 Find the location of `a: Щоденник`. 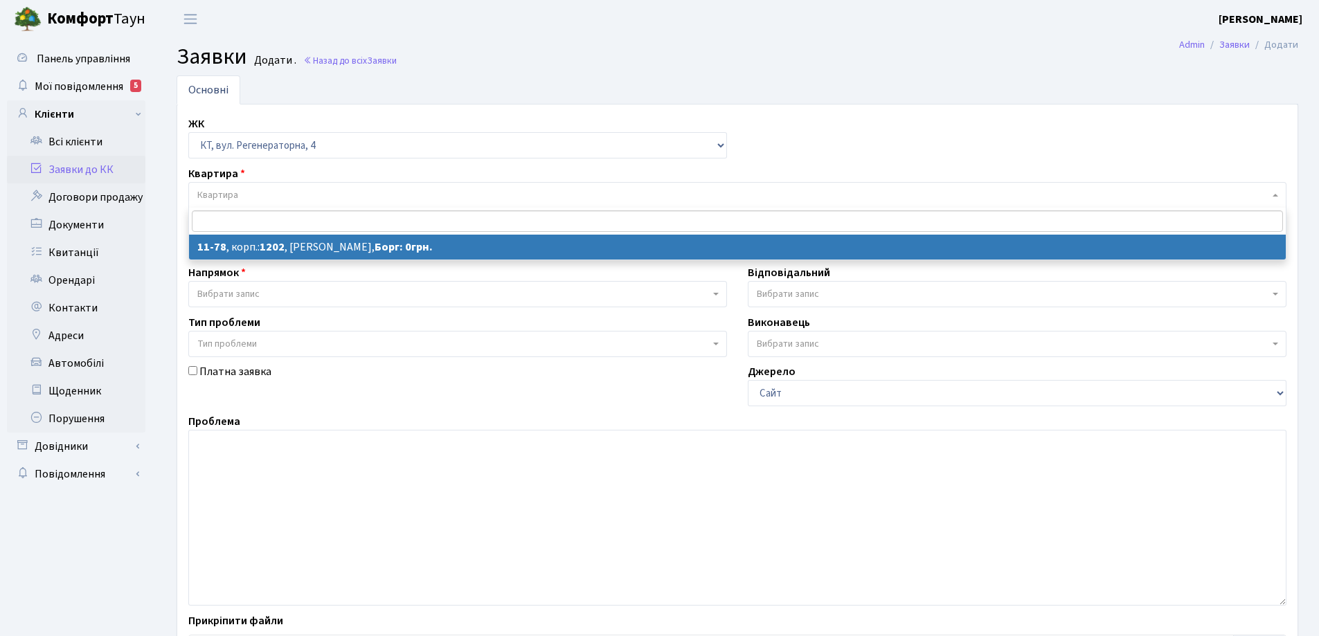

a: Щоденник is located at coordinates (76, 391).